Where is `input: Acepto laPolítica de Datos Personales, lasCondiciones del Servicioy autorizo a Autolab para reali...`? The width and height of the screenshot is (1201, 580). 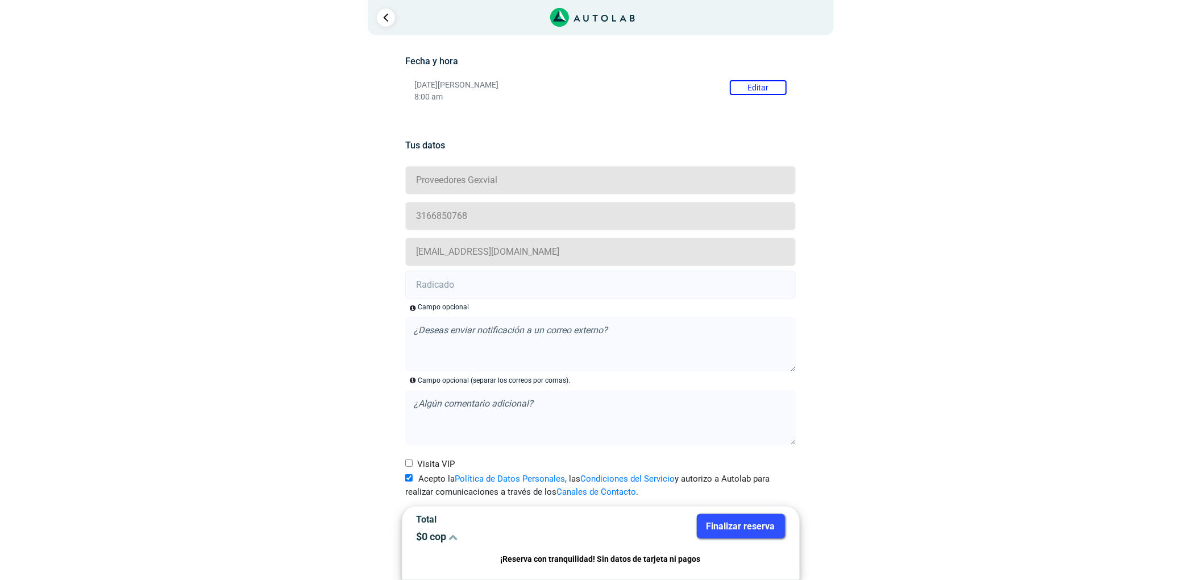 input: Acepto laPolítica de Datos Personales, lasCondiciones del Servicioy autorizo a Autolab para reali... is located at coordinates (409, 477).